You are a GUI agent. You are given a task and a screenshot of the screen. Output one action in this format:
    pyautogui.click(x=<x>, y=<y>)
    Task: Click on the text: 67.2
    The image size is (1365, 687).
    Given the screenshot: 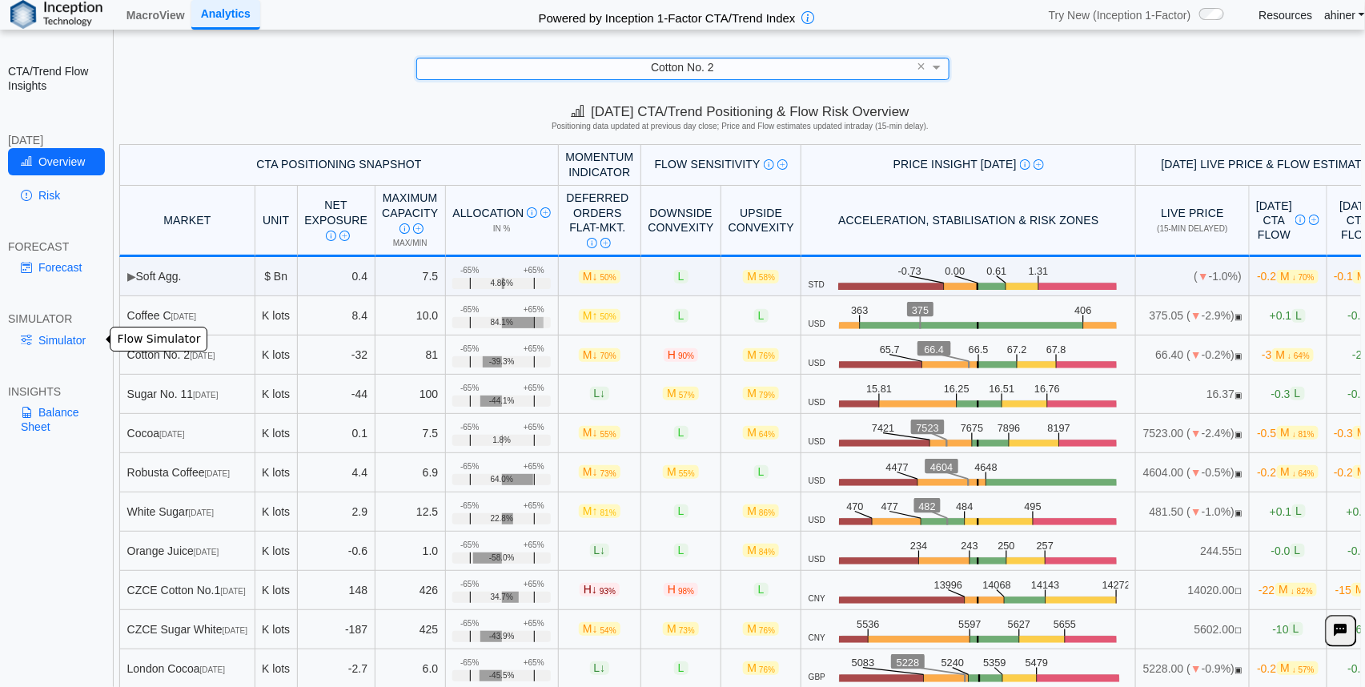 What is the action you would take?
    pyautogui.click(x=1019, y=349)
    